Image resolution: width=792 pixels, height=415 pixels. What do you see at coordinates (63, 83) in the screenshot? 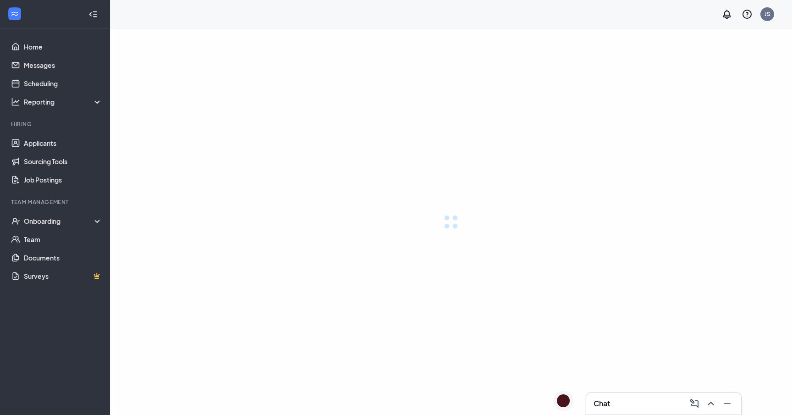
I see `a: Scheduling` at bounding box center [63, 83].